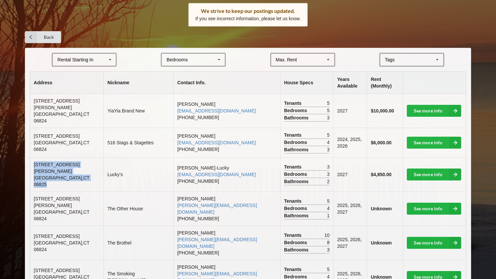  What do you see at coordinates (350, 142) in the screenshot?
I see `td: 2024, 2025, 2026` at bounding box center [350, 142].